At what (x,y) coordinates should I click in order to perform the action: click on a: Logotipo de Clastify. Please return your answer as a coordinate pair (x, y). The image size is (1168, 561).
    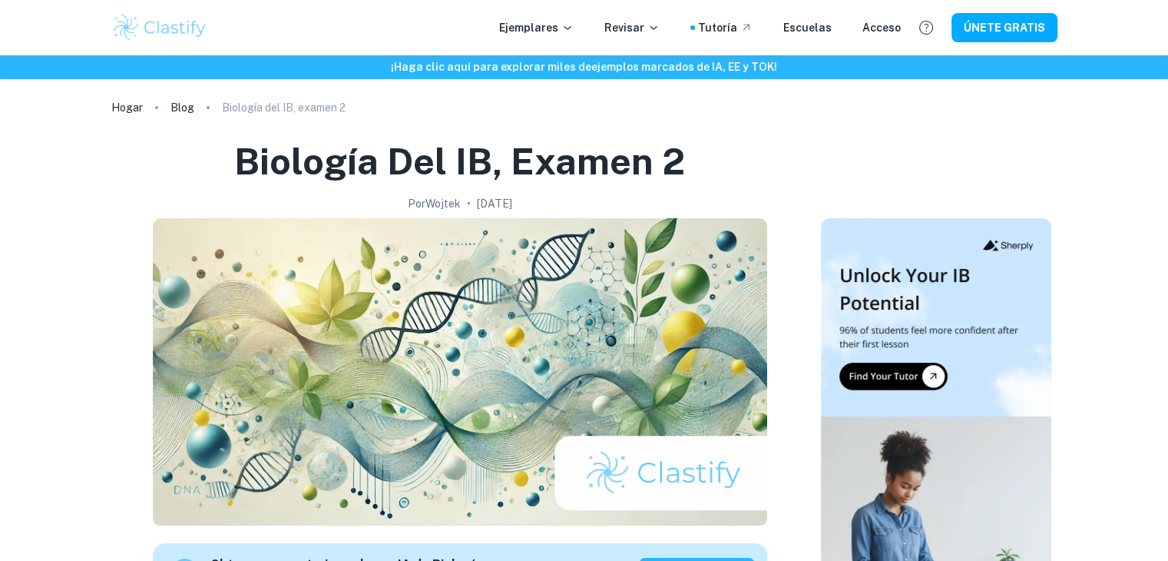
    Looking at the image, I should click on (160, 28).